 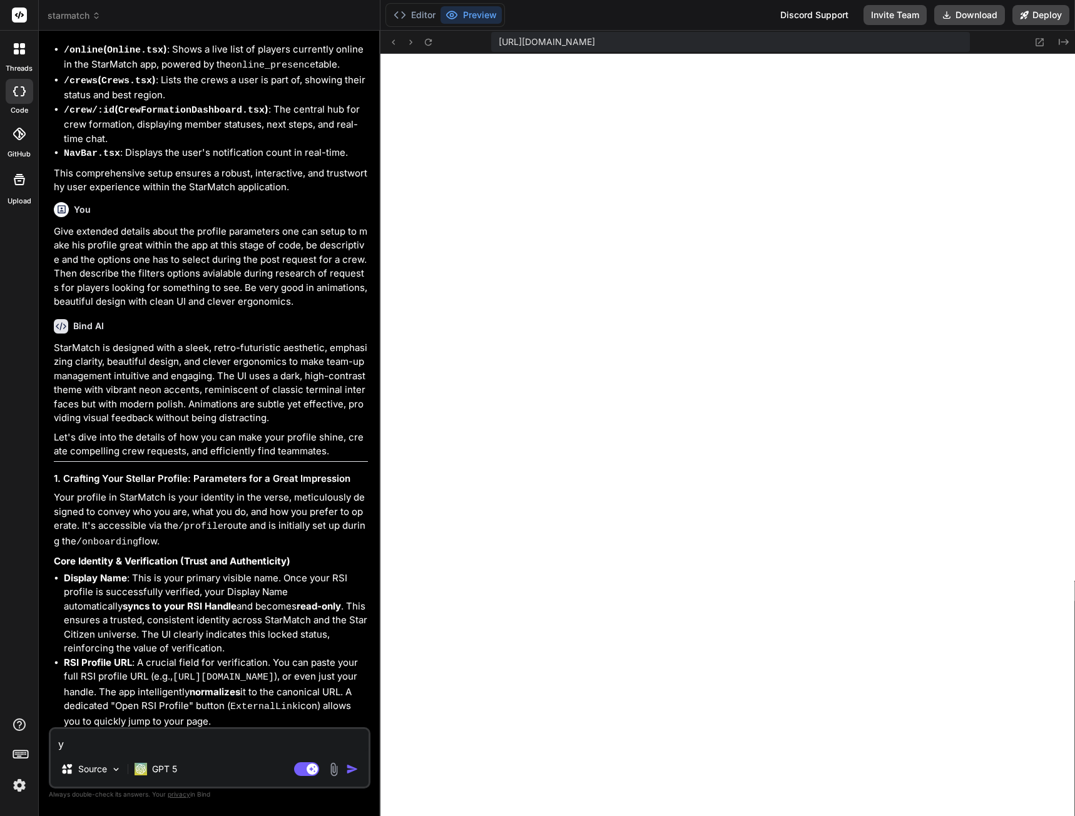 I want to click on img: attachment, so click(x=334, y=769).